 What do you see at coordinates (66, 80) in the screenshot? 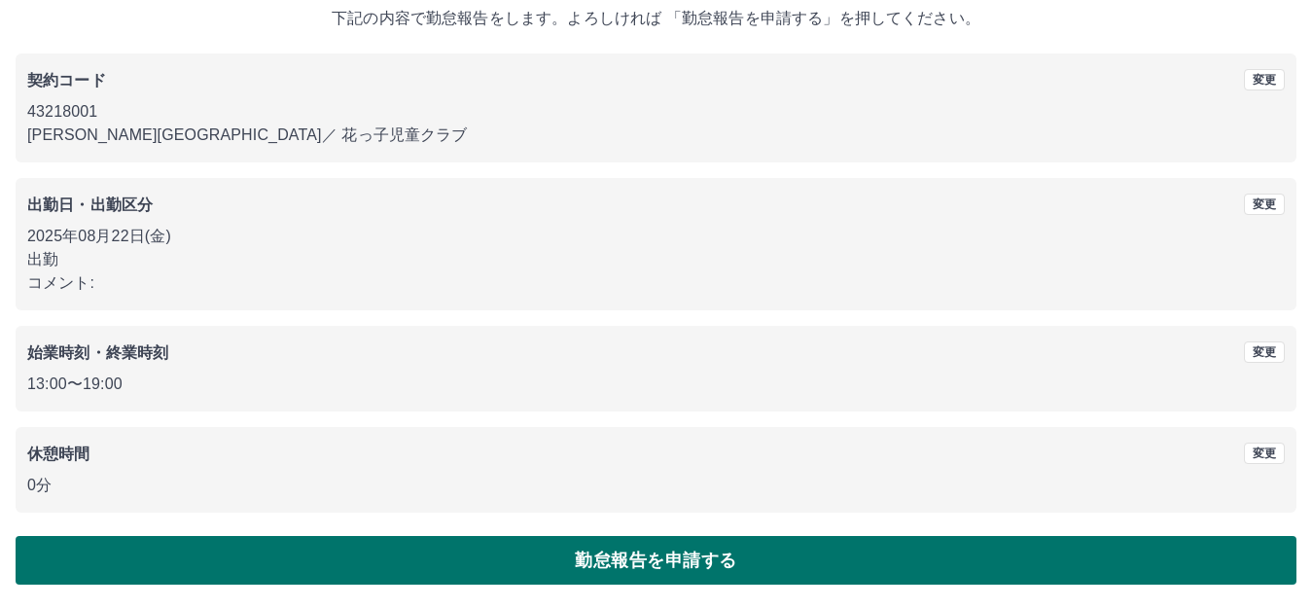
I see `b: 契約コード` at bounding box center [66, 80].